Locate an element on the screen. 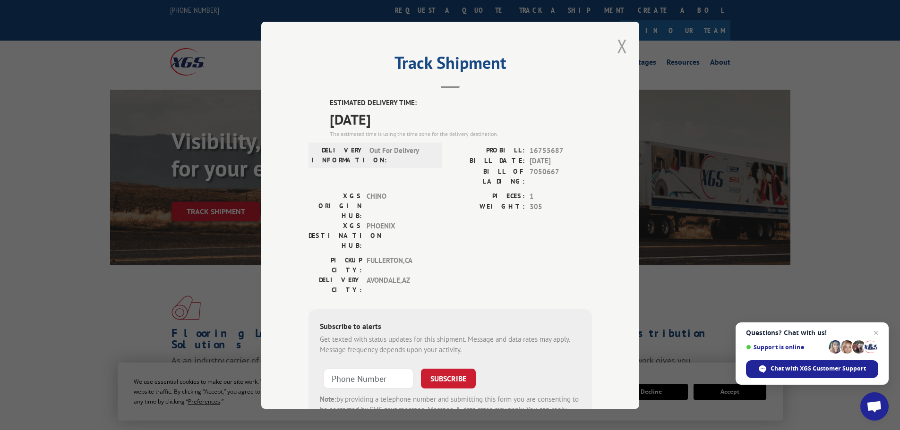  div: by providing a telephone number and submitting this form you are consenting to be contacted by SM... is located at coordinates (450, 410).